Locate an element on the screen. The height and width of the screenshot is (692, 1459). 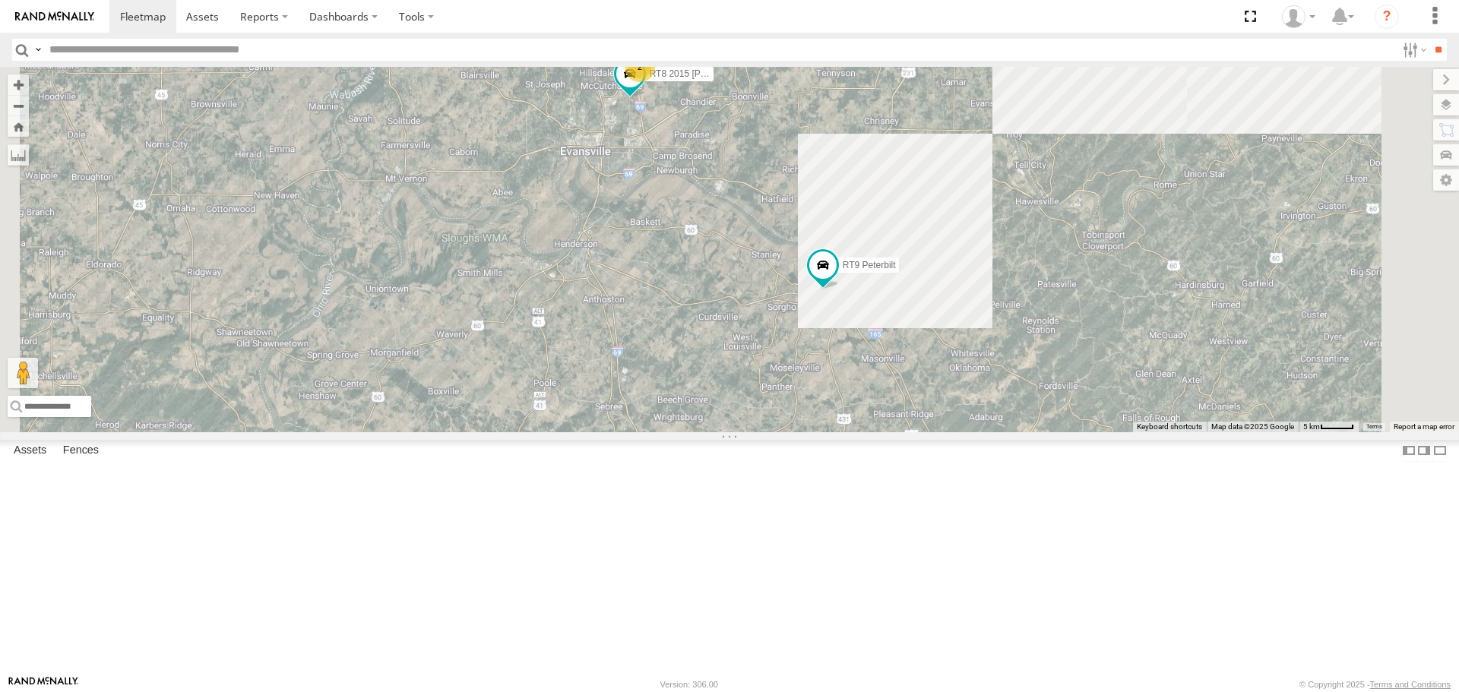
label: Search Filter Options is located at coordinates (1412, 49).